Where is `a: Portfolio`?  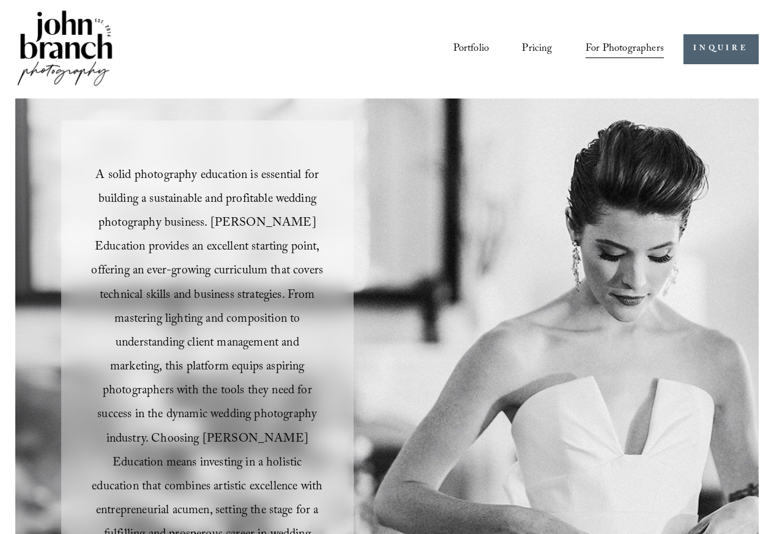
a: Portfolio is located at coordinates (471, 49).